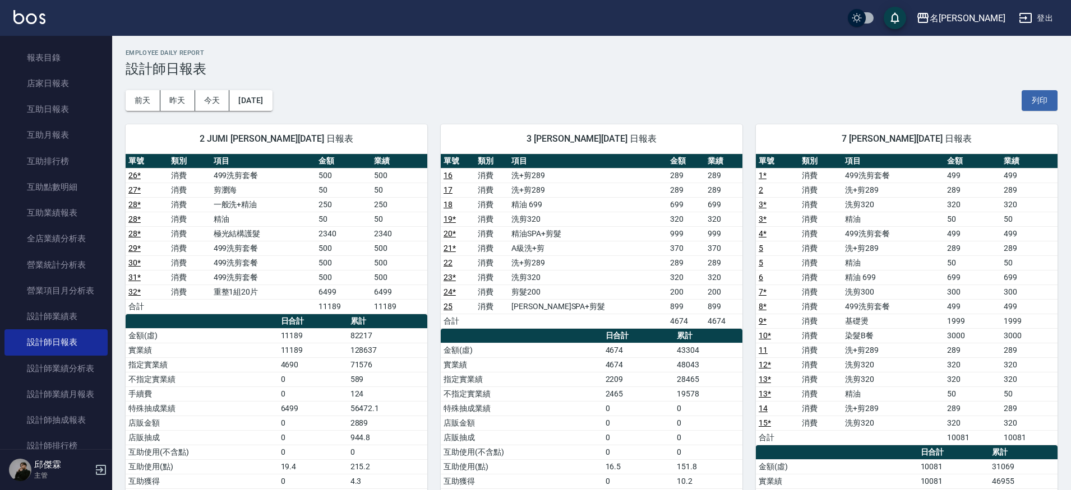 The width and height of the screenshot is (1071, 490). Describe the element at coordinates (953, 482) in the screenshot. I see `td: 10081` at that location.